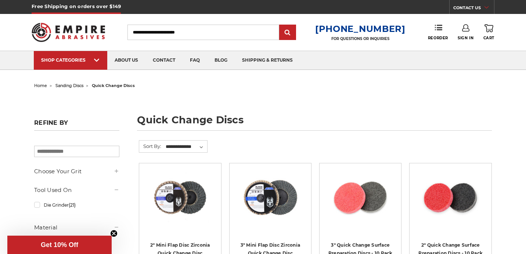 Image resolution: width=526 pixels, height=254 pixels. Describe the element at coordinates (465, 38) in the screenshot. I see `span: Sign In` at that location.